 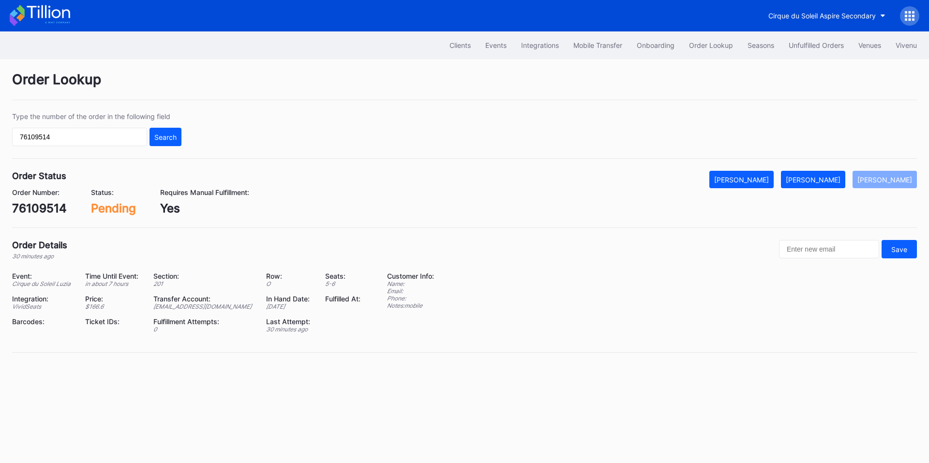 I want to click on div: Venues, so click(x=869, y=45).